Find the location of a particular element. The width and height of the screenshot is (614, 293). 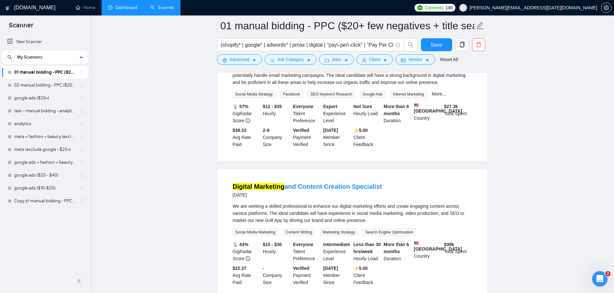

b: 2-9 is located at coordinates (266, 130).